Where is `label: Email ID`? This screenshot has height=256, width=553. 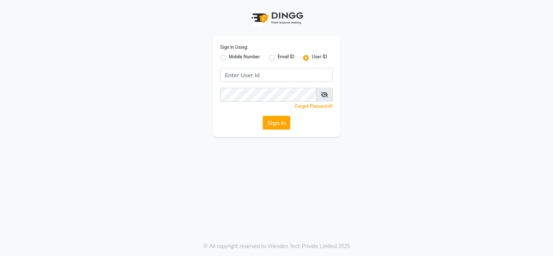 label: Email ID is located at coordinates (286, 58).